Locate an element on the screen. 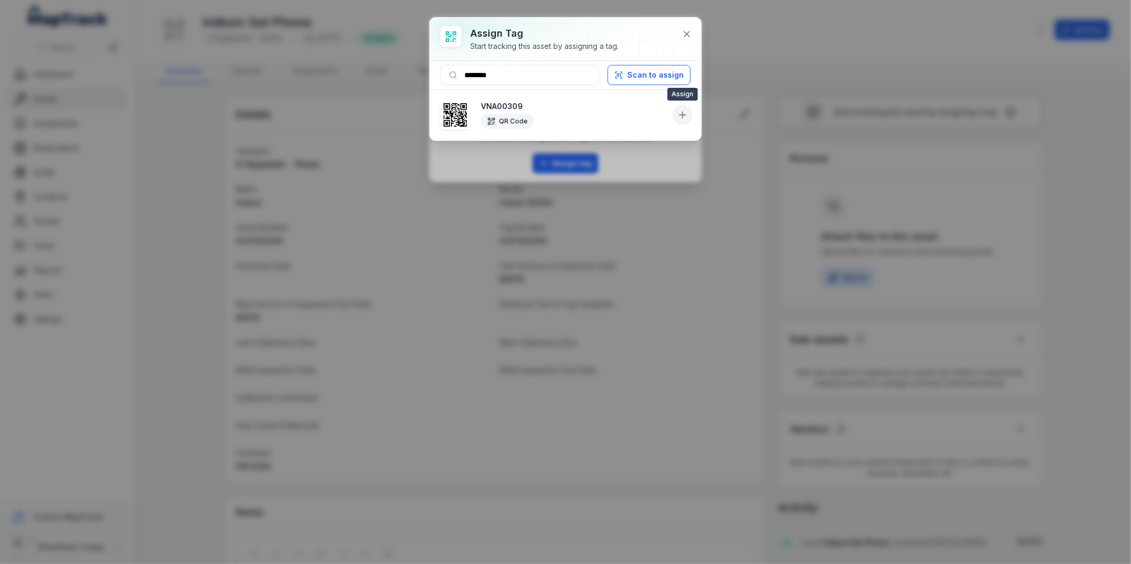  div: QR Code is located at coordinates (508, 121).